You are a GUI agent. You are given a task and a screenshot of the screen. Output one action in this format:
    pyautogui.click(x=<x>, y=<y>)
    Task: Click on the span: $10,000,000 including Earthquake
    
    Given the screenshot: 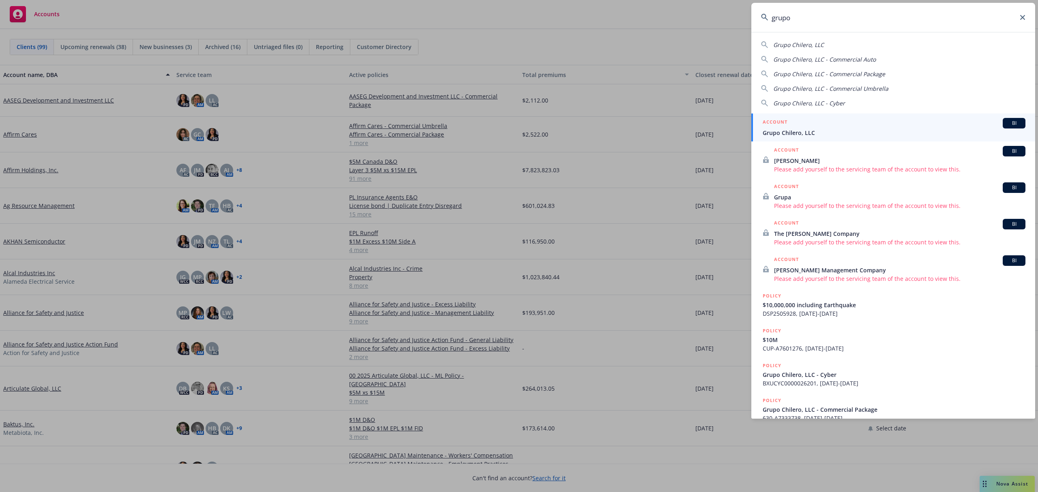 What is the action you would take?
    pyautogui.click(x=894, y=305)
    